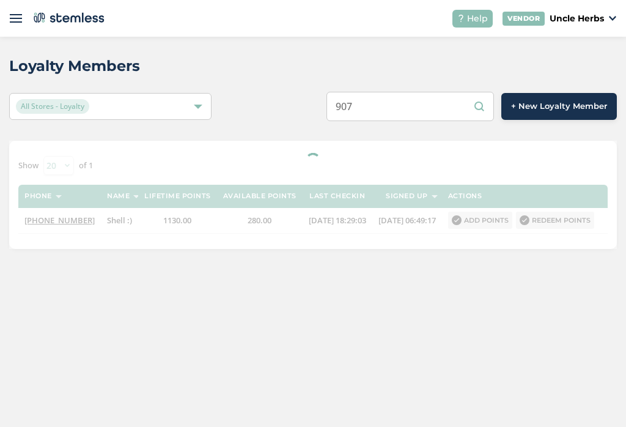 This screenshot has height=427, width=626. What do you see at coordinates (559, 106) in the screenshot?
I see `button: + New Loyalty Member` at bounding box center [559, 106].